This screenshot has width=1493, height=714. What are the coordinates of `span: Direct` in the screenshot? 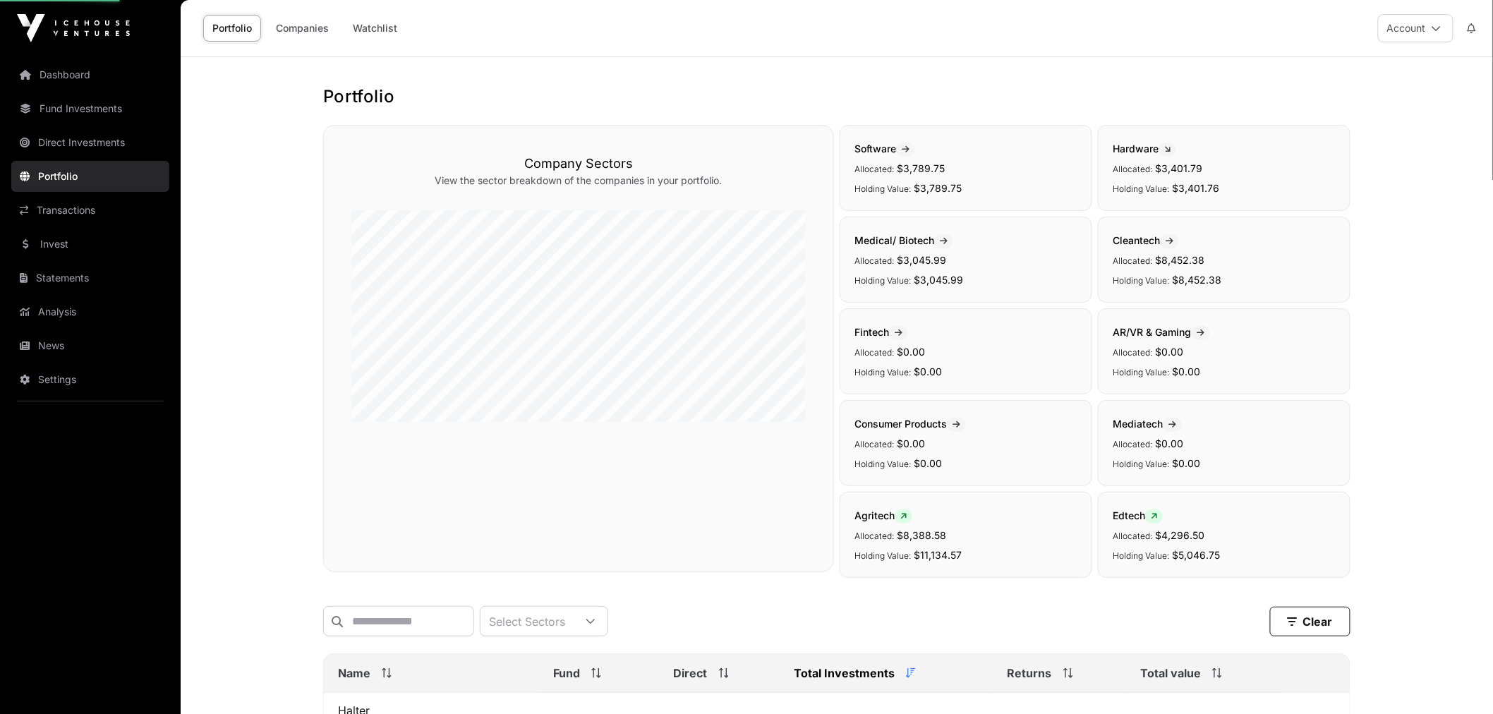 It's located at (691, 673).